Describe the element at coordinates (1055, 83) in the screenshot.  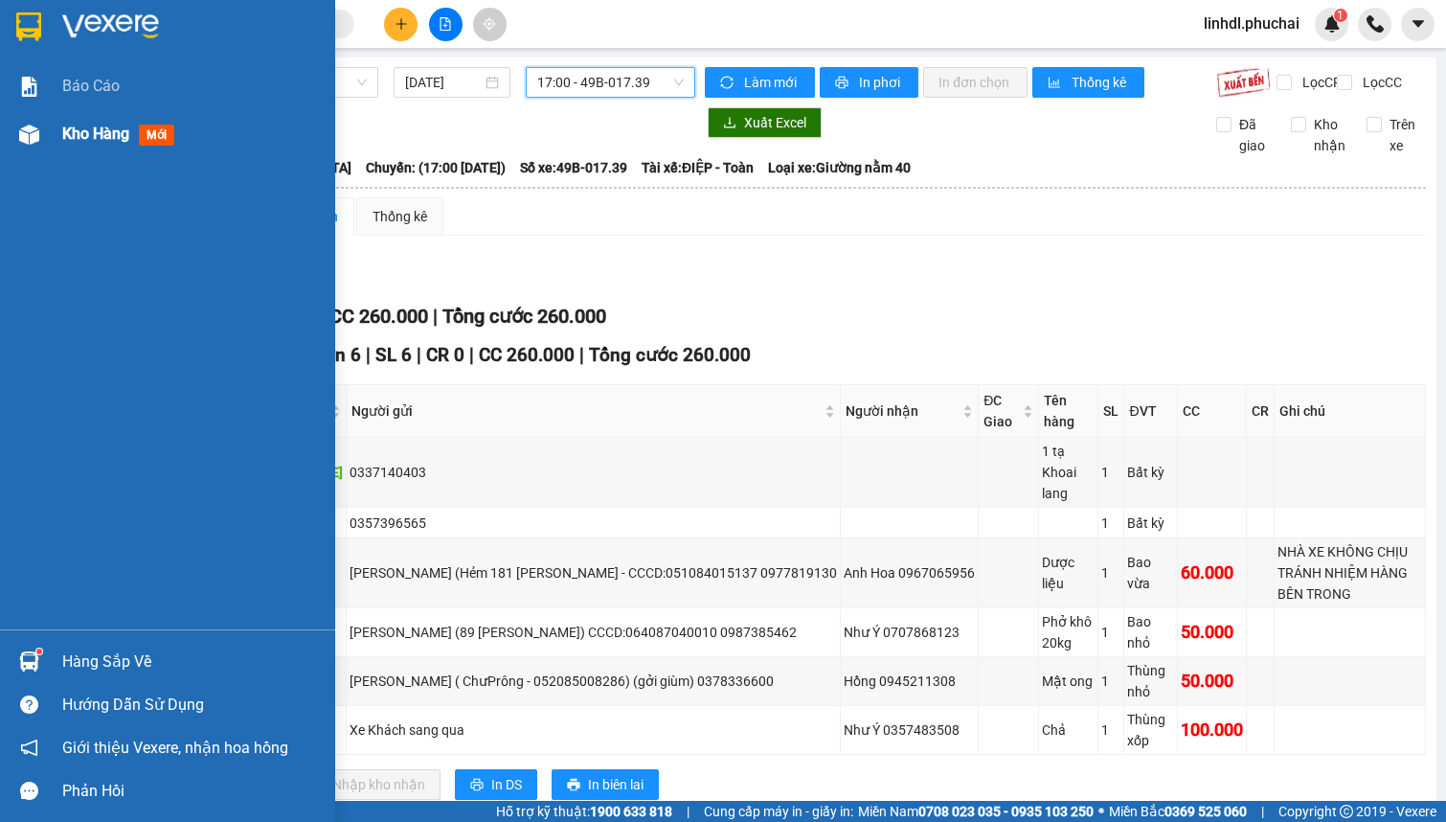
I see `span: bar-chart` at that location.